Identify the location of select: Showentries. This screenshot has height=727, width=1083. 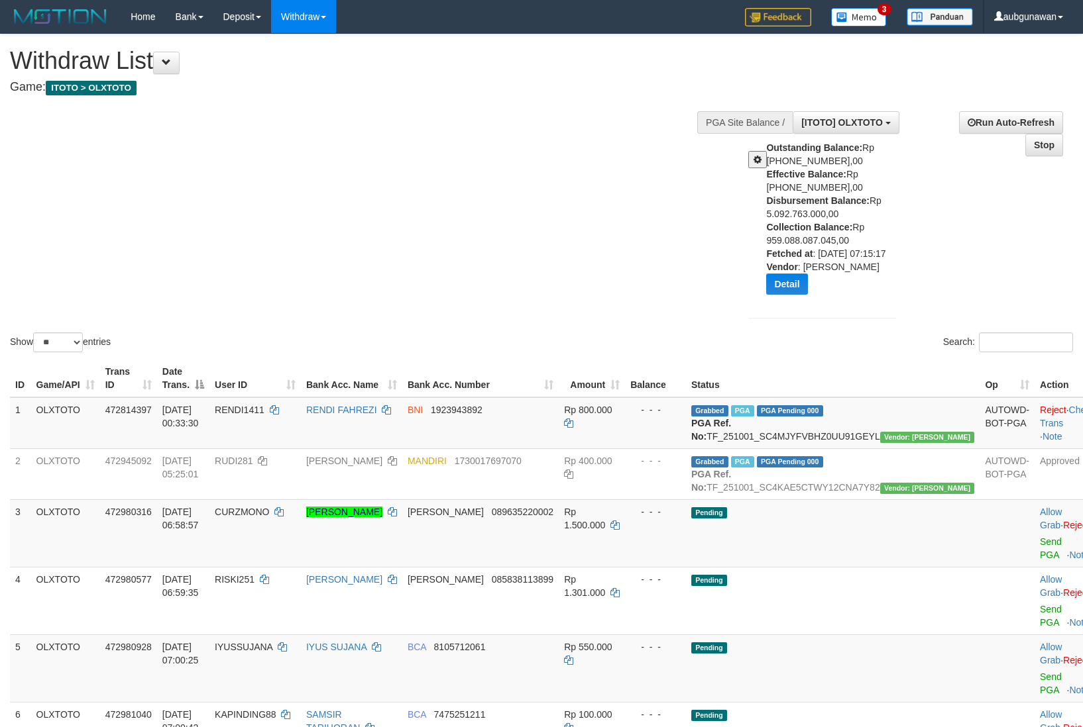
(58, 343).